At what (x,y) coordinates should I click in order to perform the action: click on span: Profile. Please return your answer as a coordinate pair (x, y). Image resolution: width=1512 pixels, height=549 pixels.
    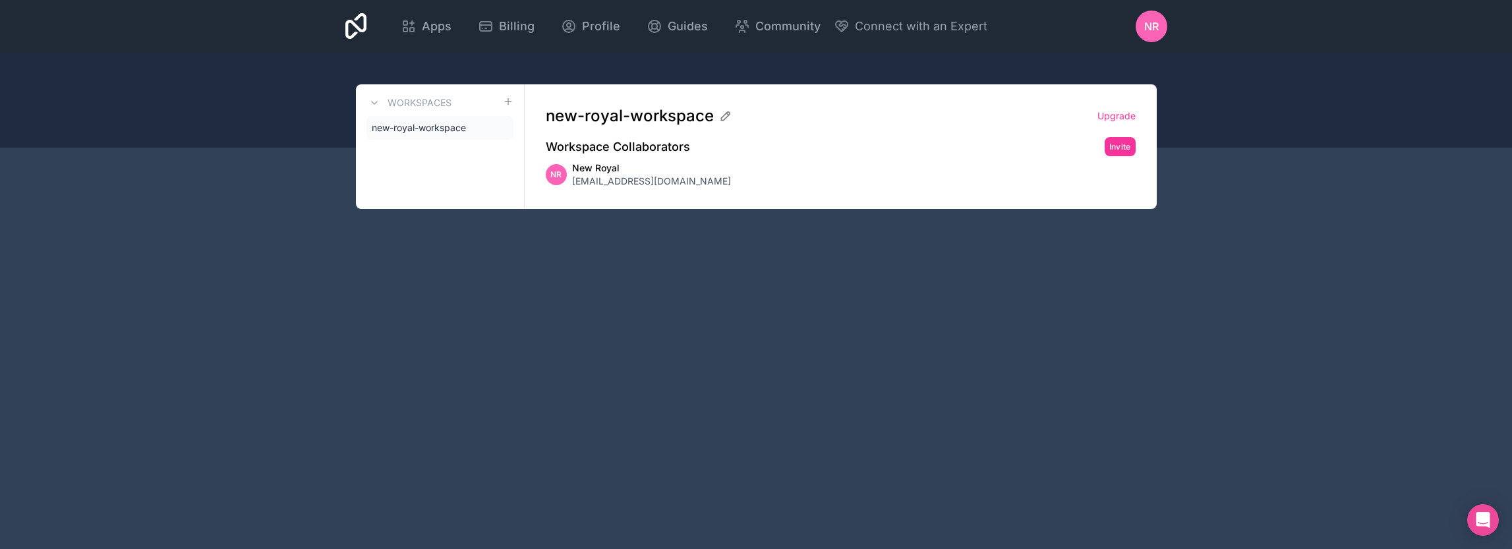
    Looking at the image, I should click on (601, 26).